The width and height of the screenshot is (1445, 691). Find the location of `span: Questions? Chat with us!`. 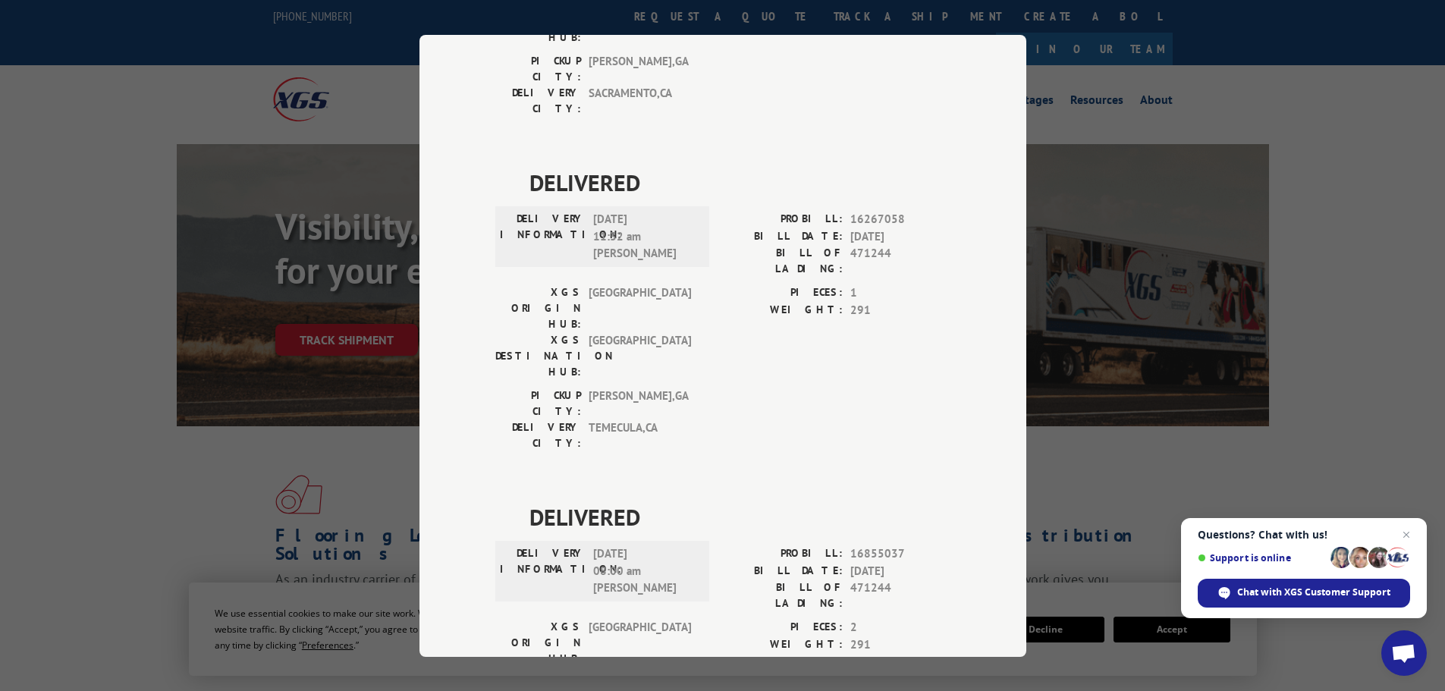

span: Questions? Chat with us! is located at coordinates (1304, 535).